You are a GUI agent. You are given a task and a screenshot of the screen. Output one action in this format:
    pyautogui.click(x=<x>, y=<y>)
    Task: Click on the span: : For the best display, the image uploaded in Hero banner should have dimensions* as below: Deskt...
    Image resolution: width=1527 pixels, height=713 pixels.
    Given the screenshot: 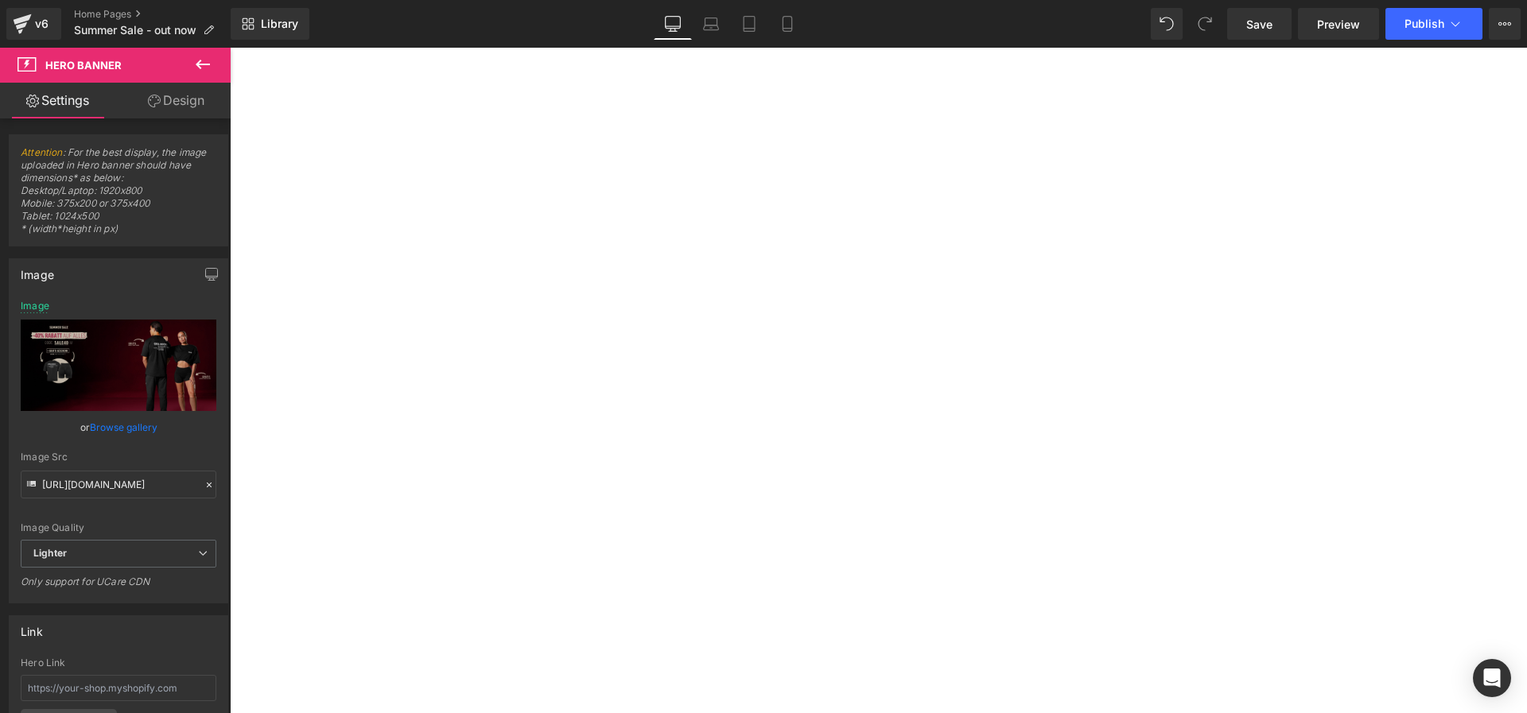 What is the action you would take?
    pyautogui.click(x=118, y=196)
    